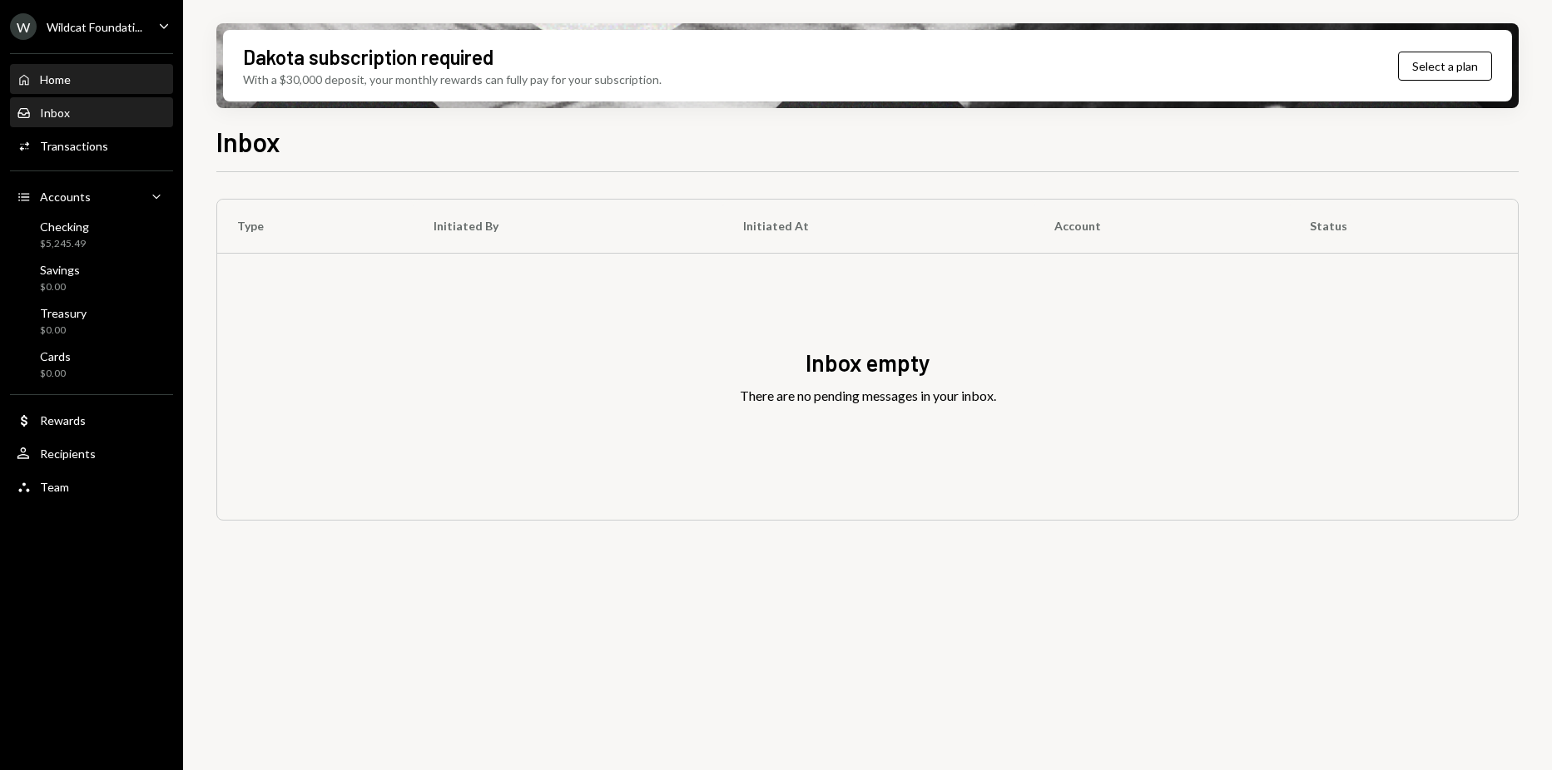 Image resolution: width=1552 pixels, height=770 pixels. I want to click on a: Inbox, so click(92, 112).